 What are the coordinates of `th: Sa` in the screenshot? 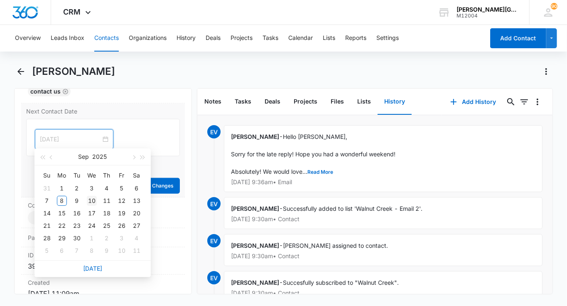 It's located at (137, 175).